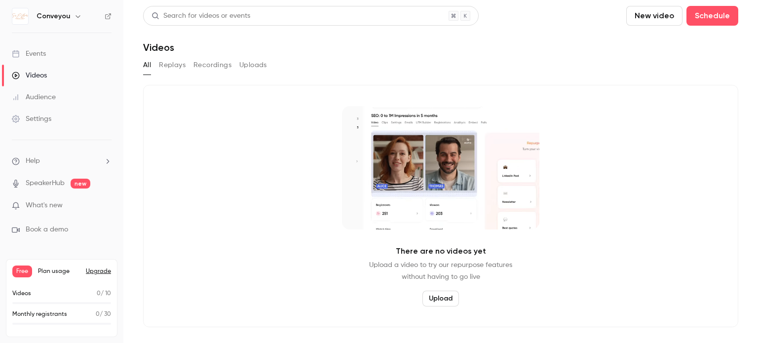 The height and width of the screenshot is (343, 758). Describe the element at coordinates (22, 294) in the screenshot. I see `p: Videos` at that location.